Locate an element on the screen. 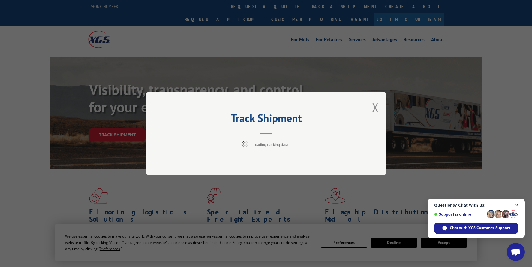  span: Support is online is located at coordinates (460, 214).